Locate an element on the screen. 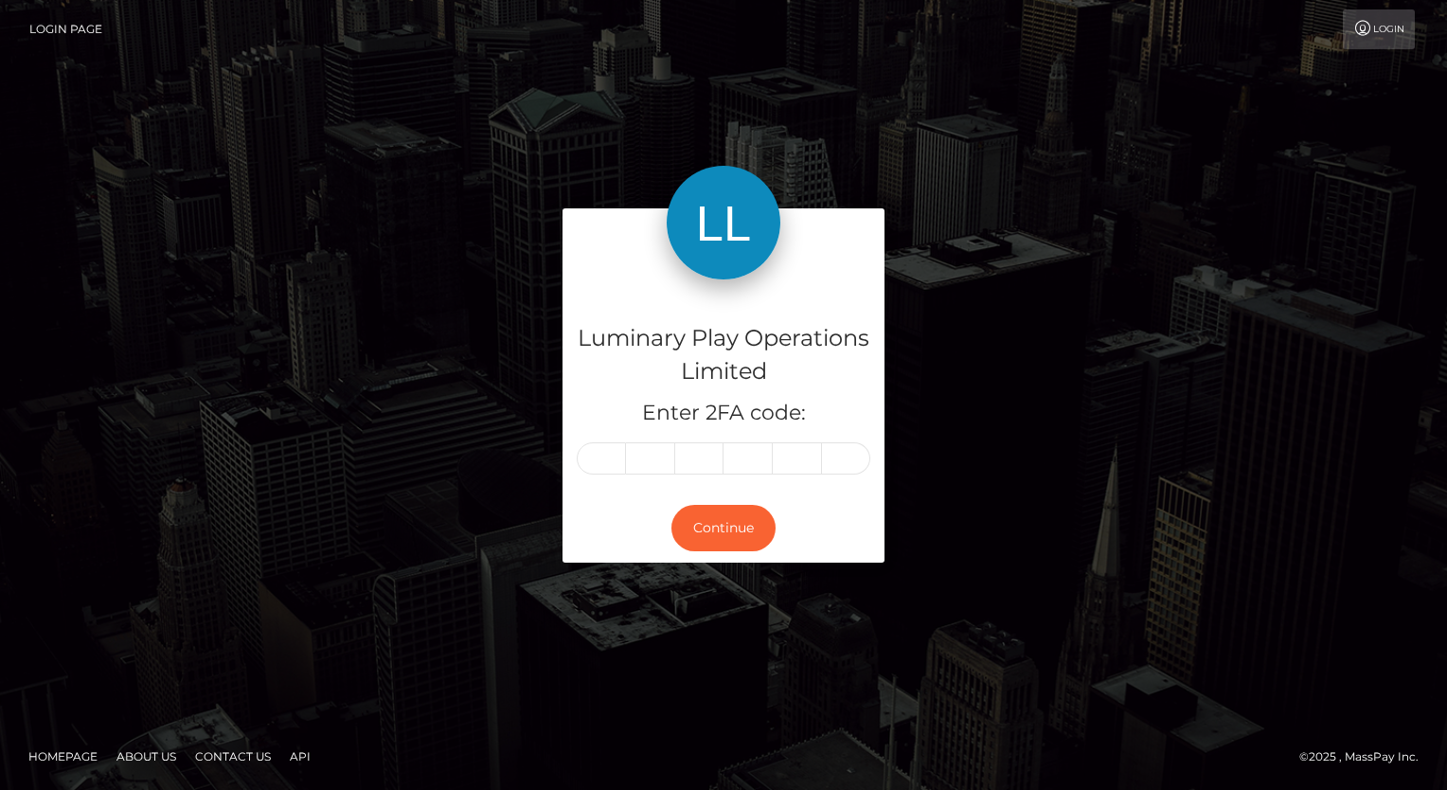  a: Login is located at coordinates (1379, 29).